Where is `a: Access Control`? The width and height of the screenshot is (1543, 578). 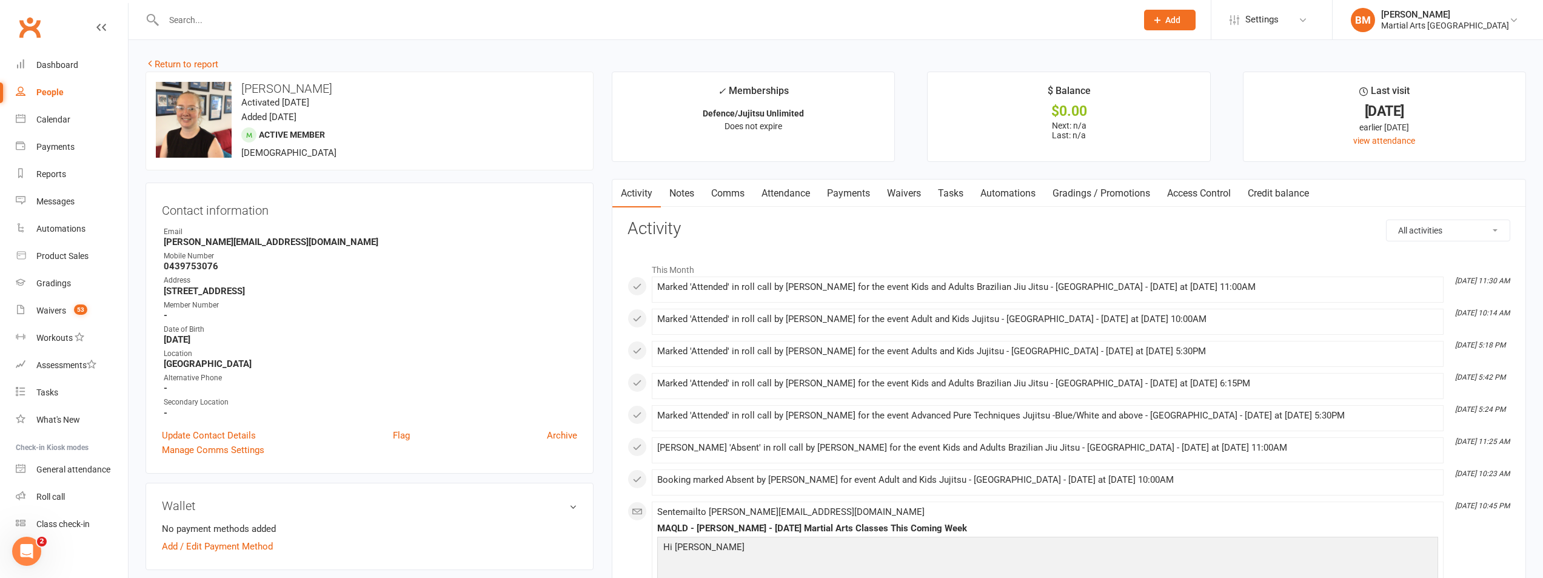 a: Access Control is located at coordinates (1199, 193).